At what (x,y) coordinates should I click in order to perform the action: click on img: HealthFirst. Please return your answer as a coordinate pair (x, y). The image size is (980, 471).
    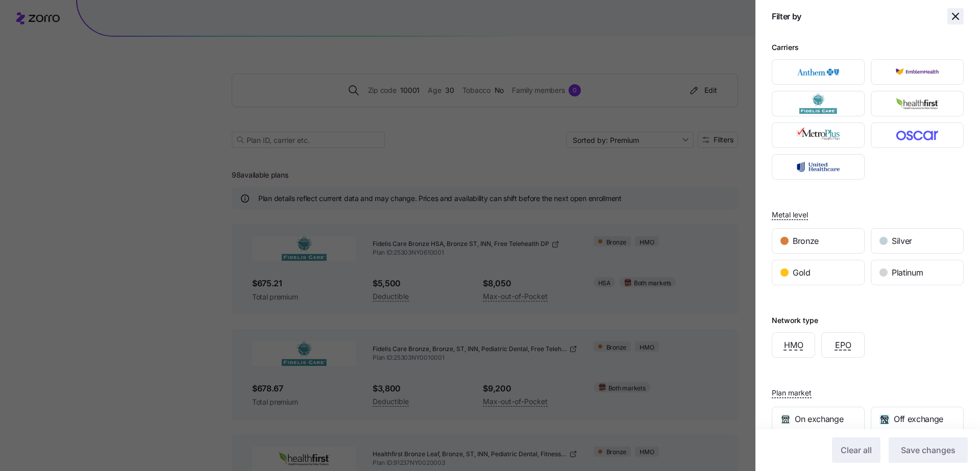
    Looking at the image, I should click on (917, 104).